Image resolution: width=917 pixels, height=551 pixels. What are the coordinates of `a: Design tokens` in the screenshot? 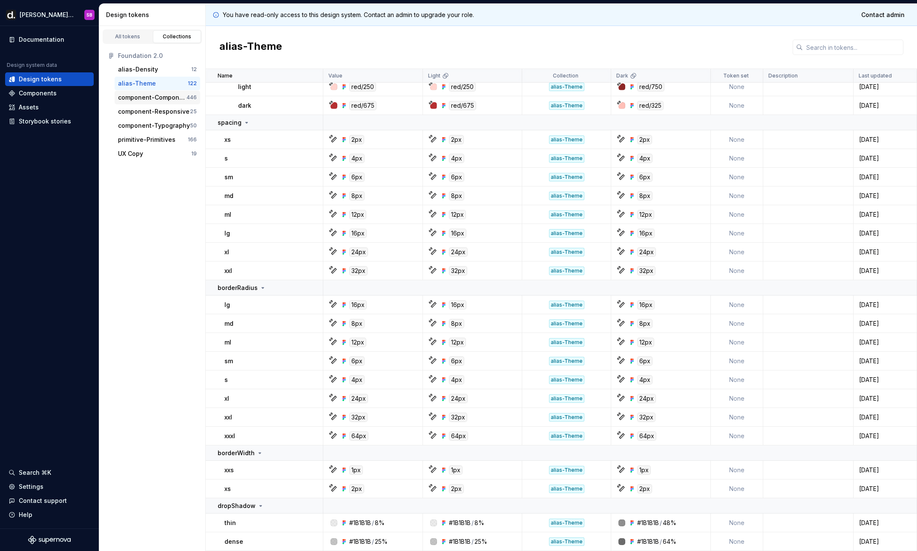 It's located at (49, 79).